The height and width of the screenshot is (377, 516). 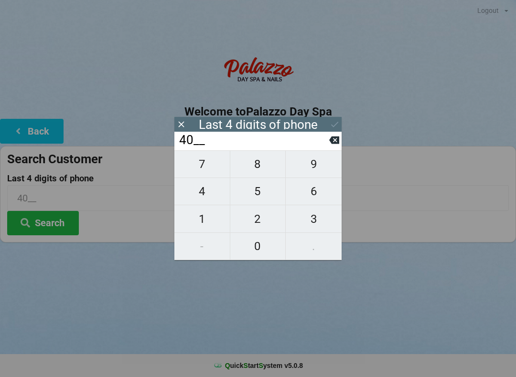 I want to click on button: 8, so click(x=258, y=164).